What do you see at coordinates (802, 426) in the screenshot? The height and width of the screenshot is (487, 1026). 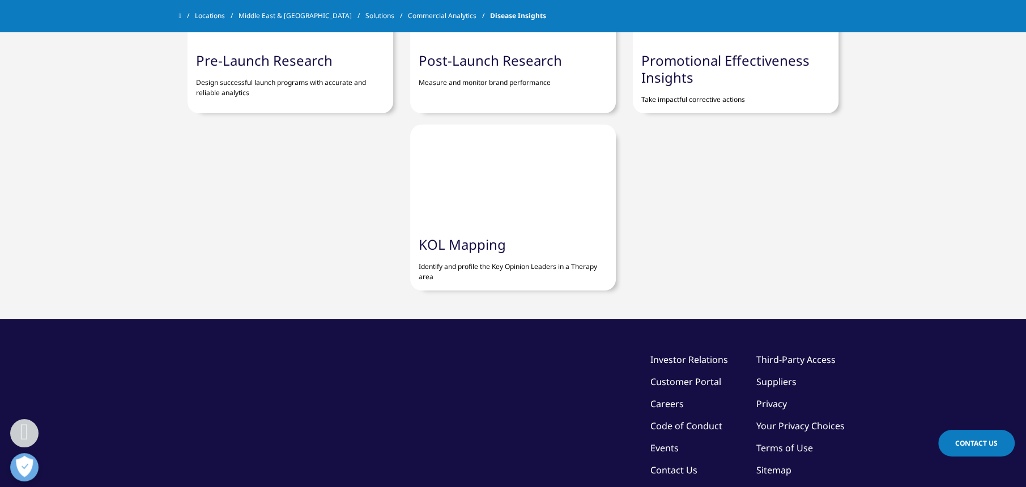 I see `a: Your Privacy Choices` at bounding box center [802, 426].